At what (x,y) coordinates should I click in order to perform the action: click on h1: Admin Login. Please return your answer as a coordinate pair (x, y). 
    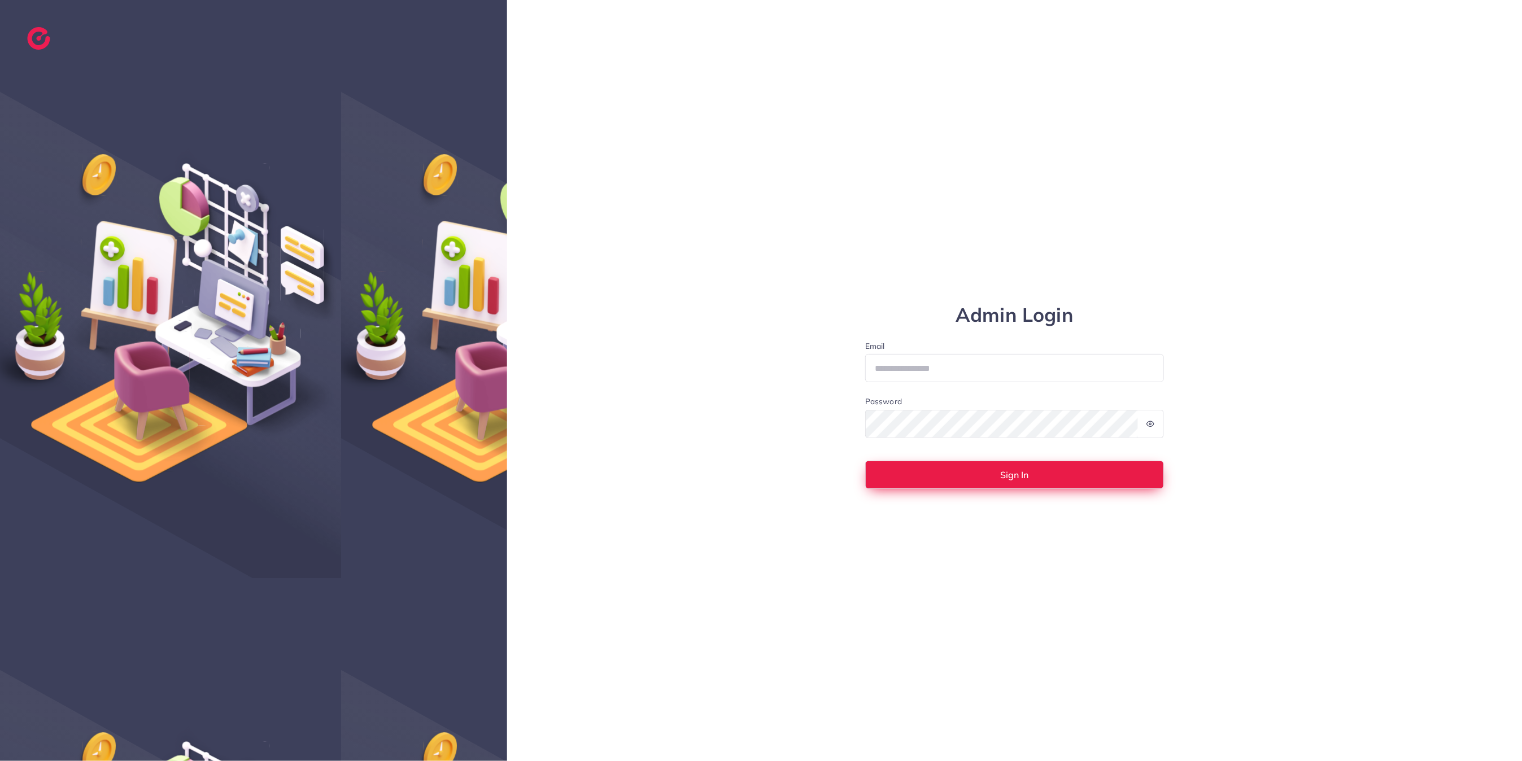
    Looking at the image, I should click on (1015, 315).